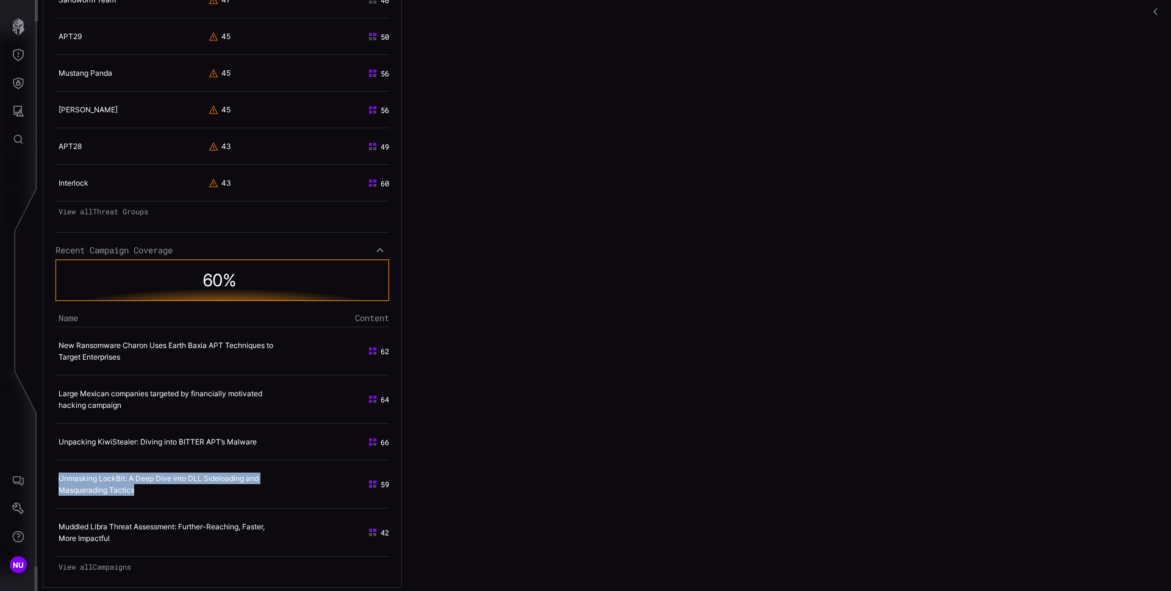 Image resolution: width=1171 pixels, height=591 pixels. What do you see at coordinates (18, 564) in the screenshot?
I see `button: NU` at bounding box center [18, 564].